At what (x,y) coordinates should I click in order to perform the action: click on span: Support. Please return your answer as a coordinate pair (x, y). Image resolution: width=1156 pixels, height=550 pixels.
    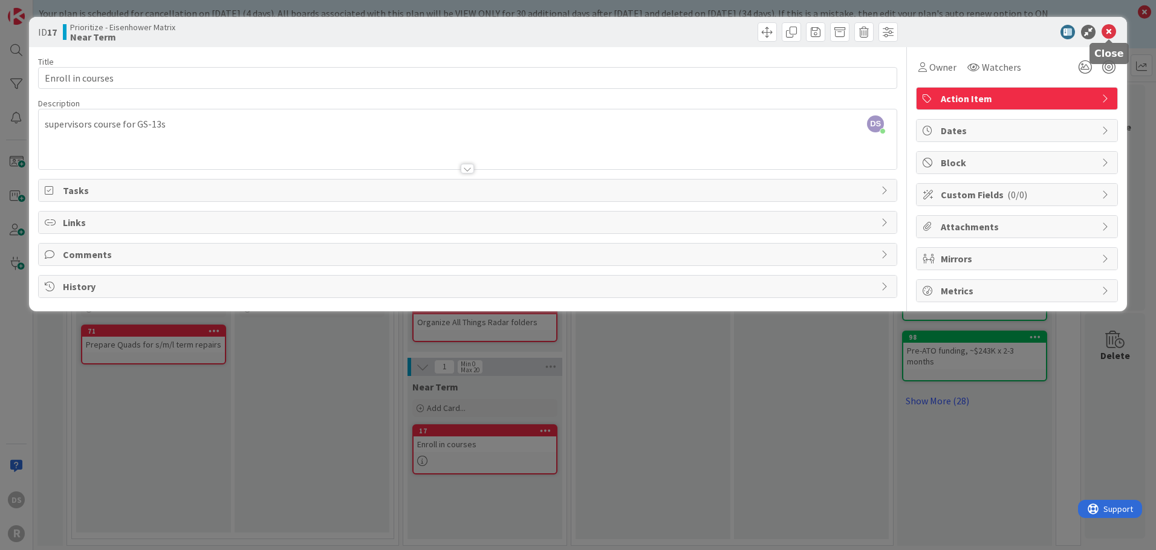
    Looking at the image, I should click on (40, 9).